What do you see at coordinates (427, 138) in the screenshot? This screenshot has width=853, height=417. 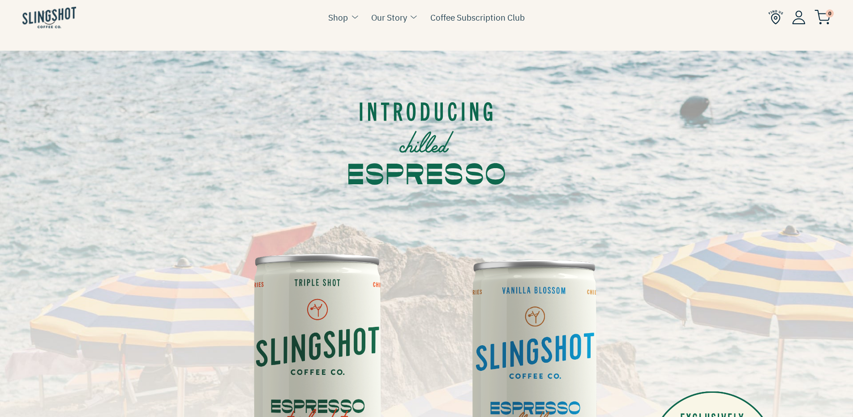 I see `img: intro.svg__PID:948df2cb-ef34-4dd7-a140-f54439bfbc6a` at bounding box center [427, 138].